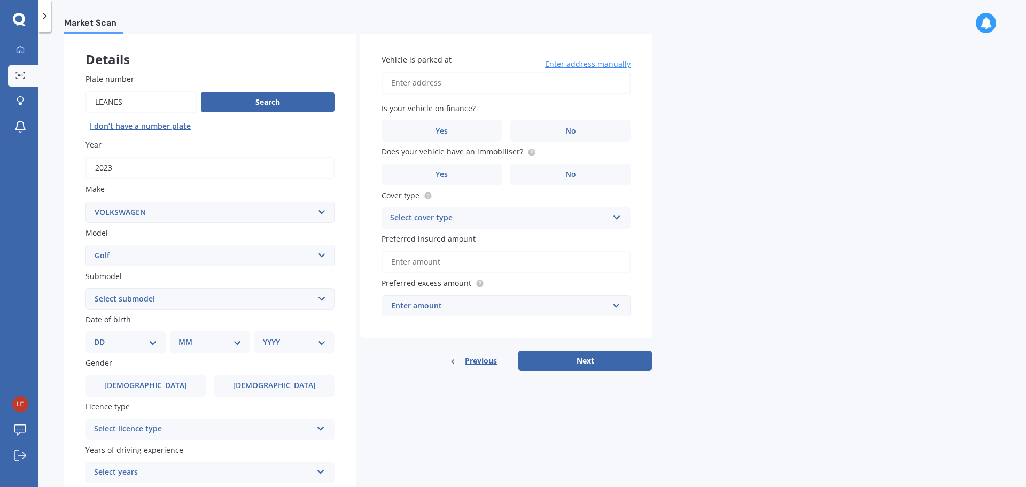  Describe the element at coordinates (506, 83) in the screenshot. I see `input: Enter address` at that location.